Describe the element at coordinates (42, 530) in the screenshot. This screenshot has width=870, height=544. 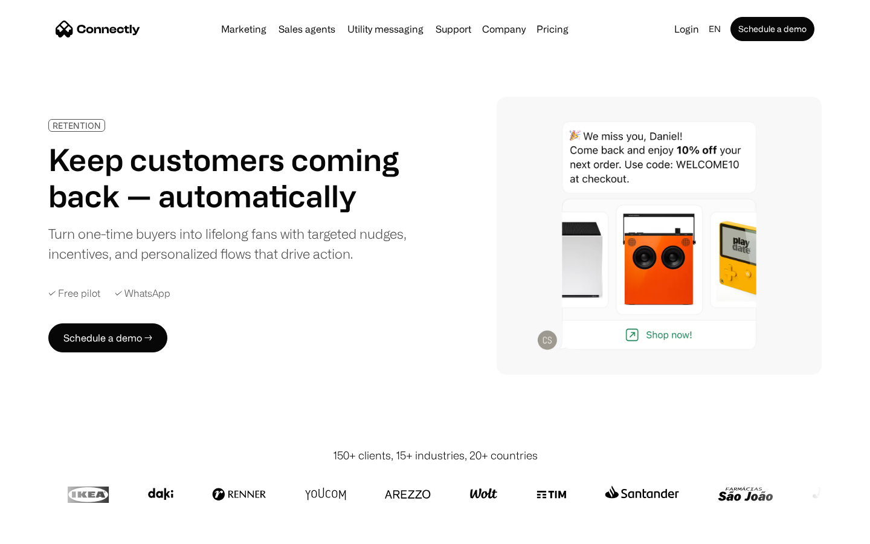
I see `aside: Language selected: English` at that location.